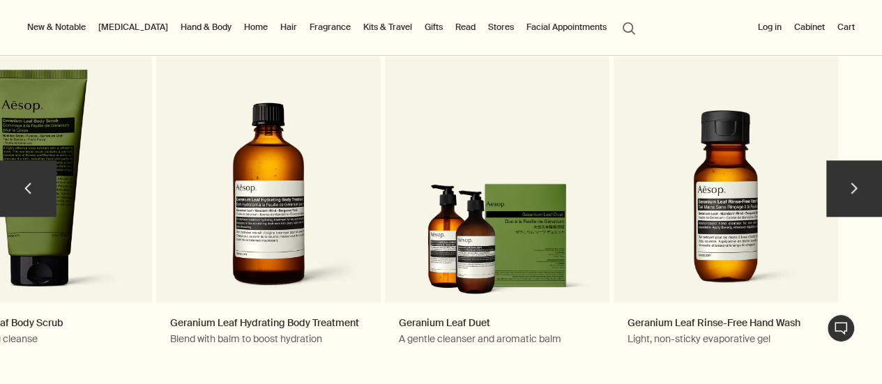 This screenshot has width=882, height=384. I want to click on button: Open search, so click(629, 27).